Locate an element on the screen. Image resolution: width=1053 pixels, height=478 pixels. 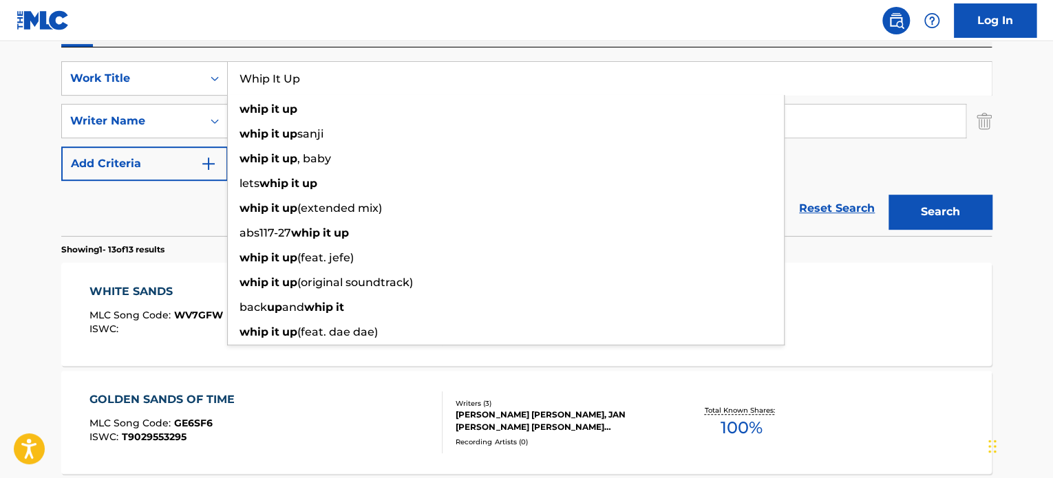
span: (original soundtrack) is located at coordinates (355, 282).